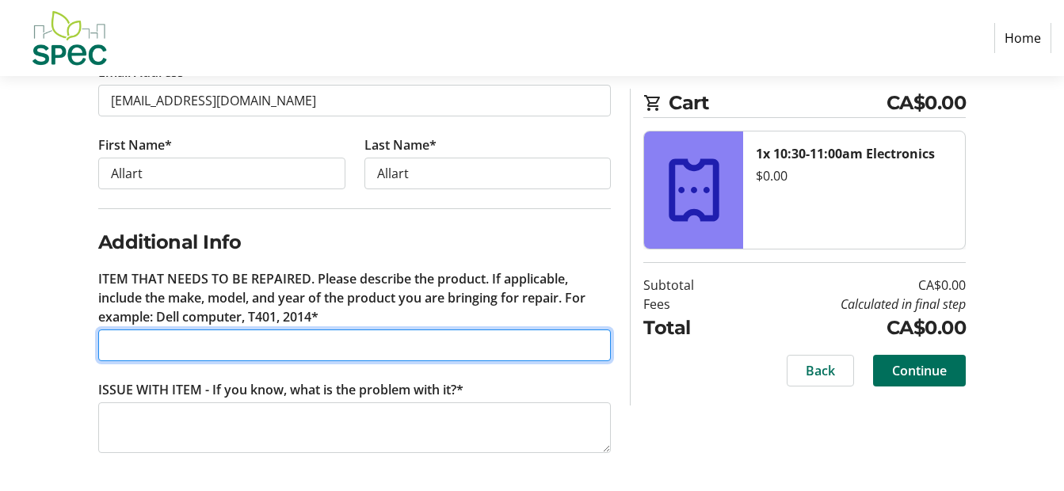 This screenshot has width=1064, height=491. Describe the element at coordinates (281, 390) in the screenshot. I see `label: ISSUE WITH ITEM - If you know, what is the problem with it?*` at that location.